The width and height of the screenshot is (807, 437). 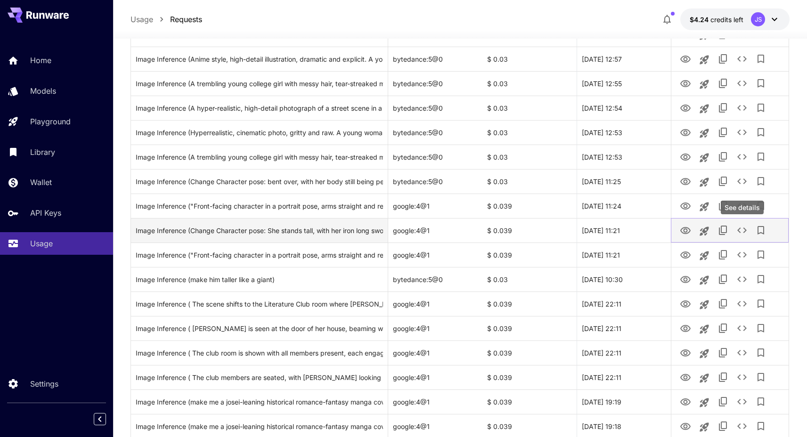 What do you see at coordinates (624, 181) in the screenshot?
I see `div: 29 Sep, 2025 11:25` at bounding box center [624, 181].